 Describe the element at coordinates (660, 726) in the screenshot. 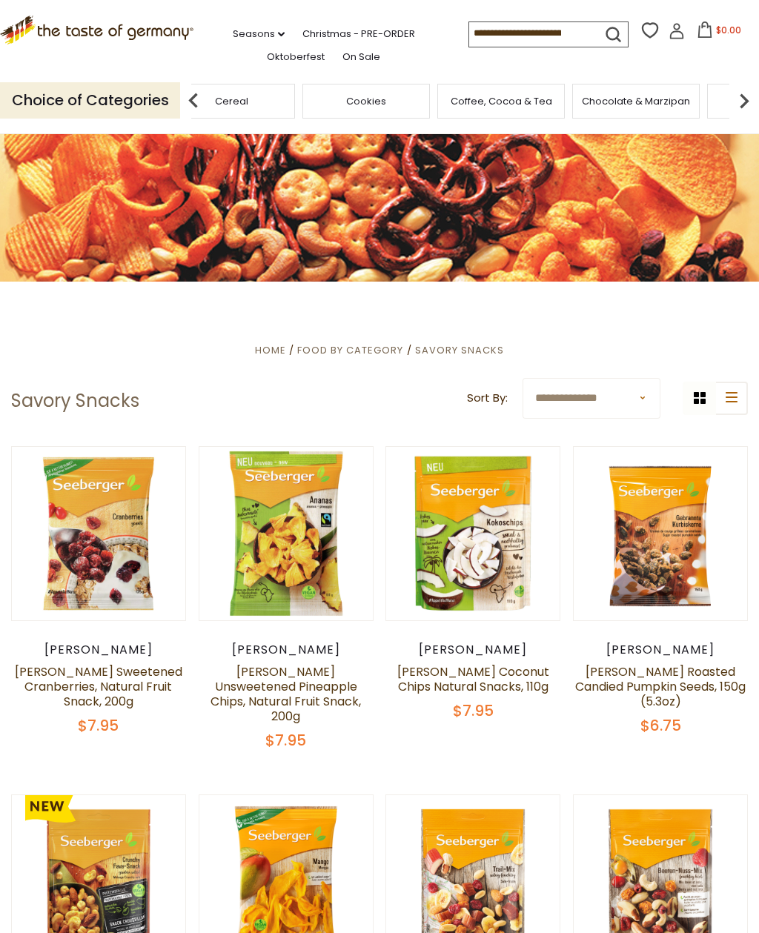

I see `span: $6.75` at that location.